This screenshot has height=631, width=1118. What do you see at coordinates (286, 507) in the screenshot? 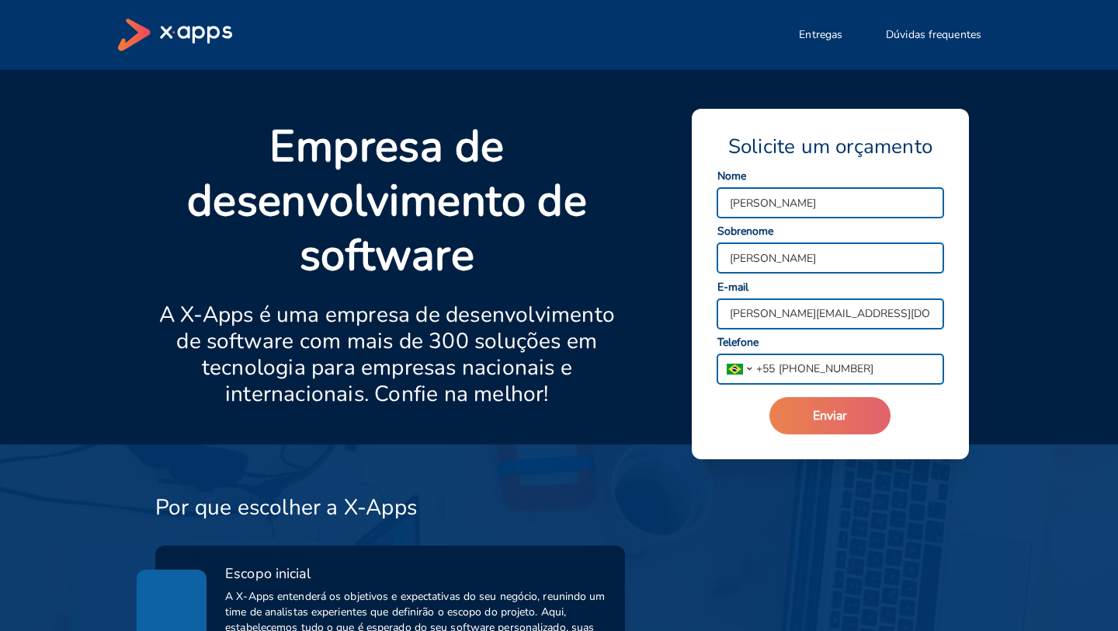
I see `h3: Por que escolher a X-Apps` at bounding box center [286, 507].